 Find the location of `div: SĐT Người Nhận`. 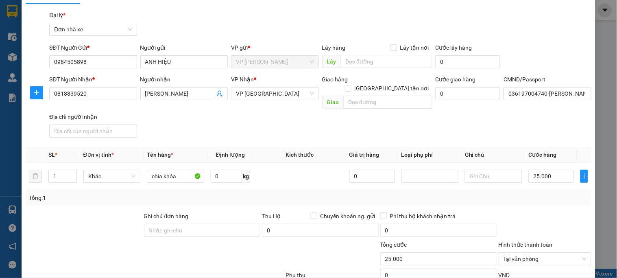

div: SĐT Người Nhận is located at coordinates (93, 79).